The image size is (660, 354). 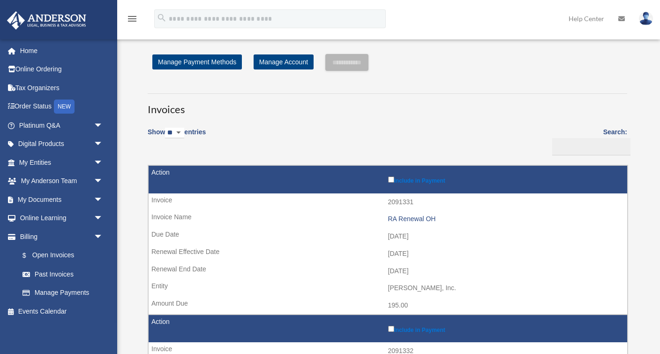 I want to click on a: Manage Payments, so click(x=63, y=293).